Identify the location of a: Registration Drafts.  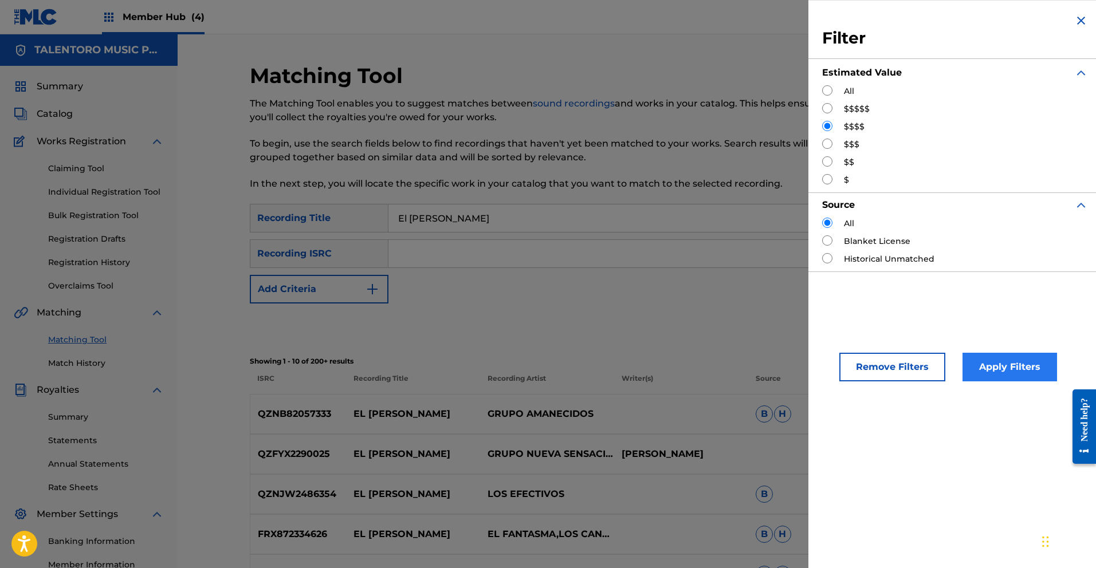
(106, 239).